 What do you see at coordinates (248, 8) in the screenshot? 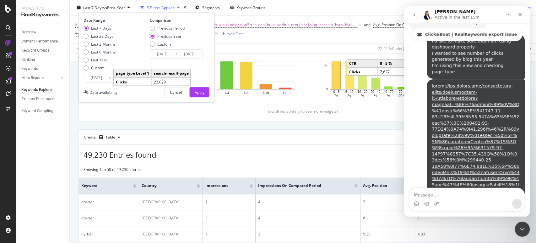
I see `button: Keyword Groups` at bounding box center [248, 8].